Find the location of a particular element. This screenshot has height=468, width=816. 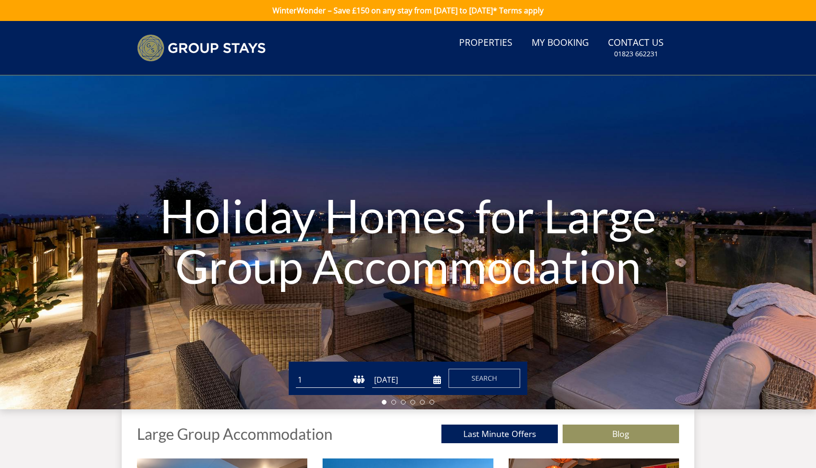

input: Arrival Date is located at coordinates (407, 380).